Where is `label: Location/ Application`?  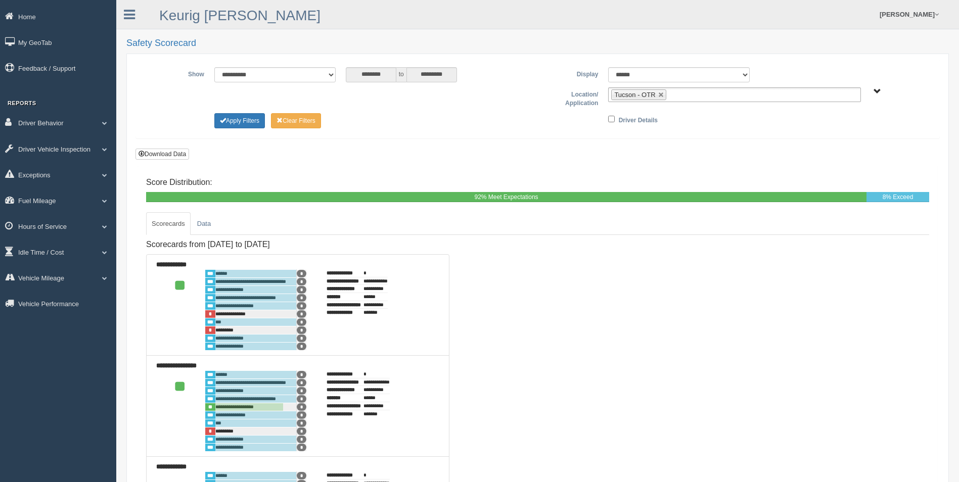 label: Location/ Application is located at coordinates (571, 98).